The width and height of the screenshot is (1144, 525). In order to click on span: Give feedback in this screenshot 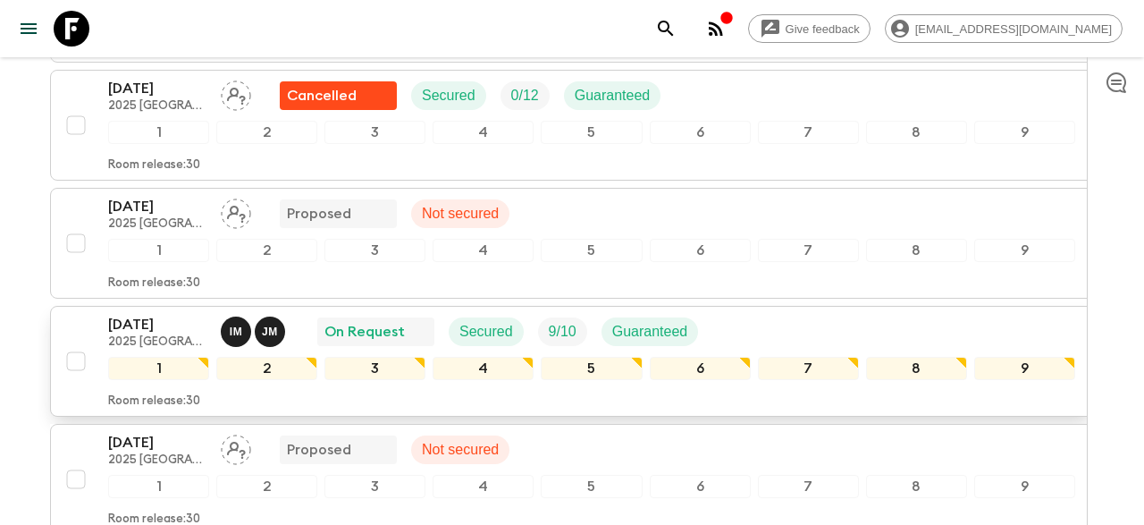, I will do `click(822, 29)`.